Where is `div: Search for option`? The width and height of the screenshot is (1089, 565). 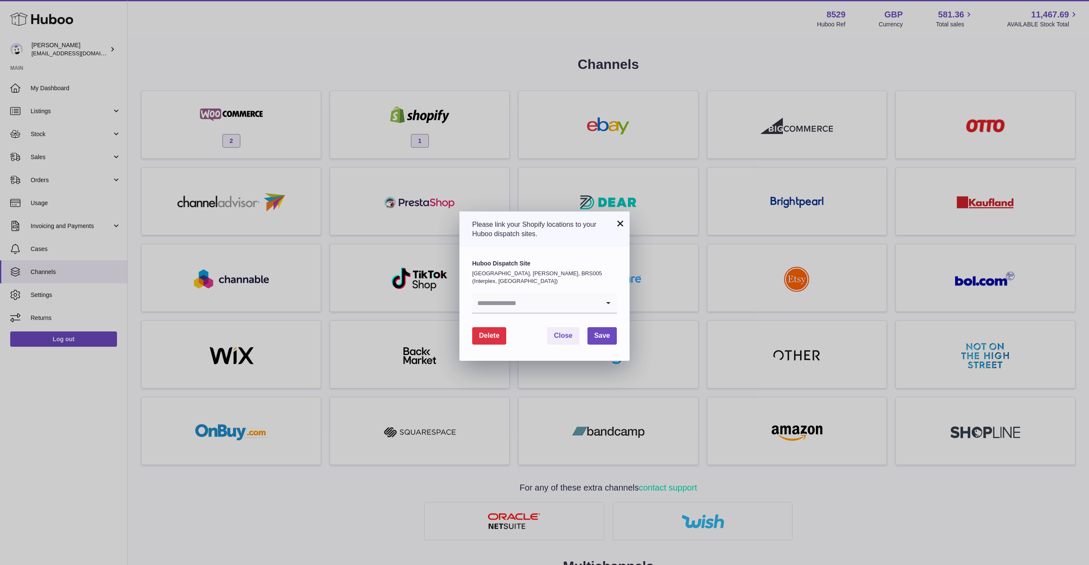 div: Search for option is located at coordinates (545, 303).